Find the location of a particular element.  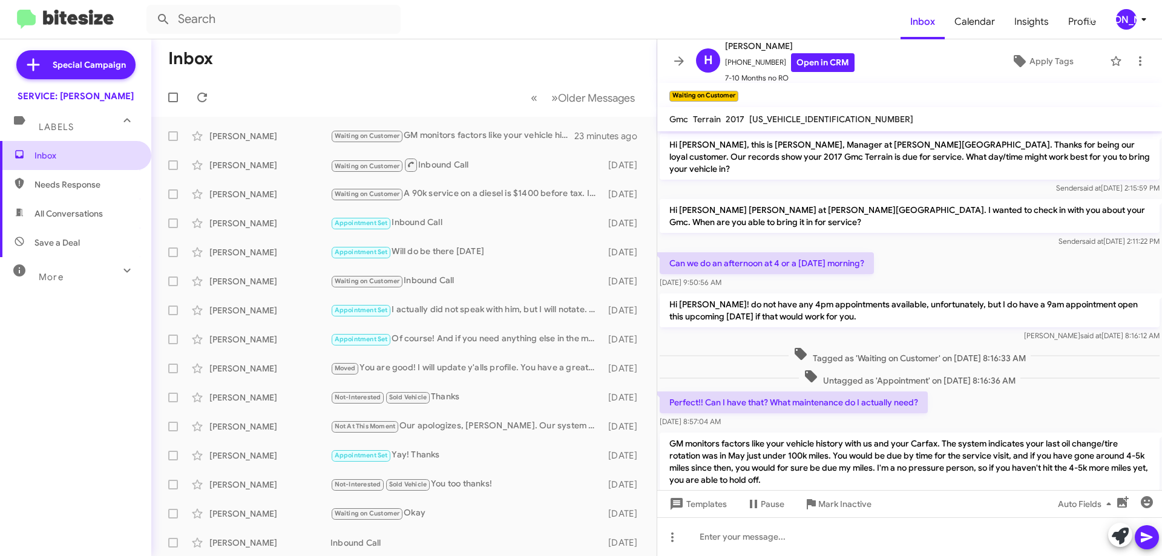

span: 7-10 Months no RO is located at coordinates (790, 78).